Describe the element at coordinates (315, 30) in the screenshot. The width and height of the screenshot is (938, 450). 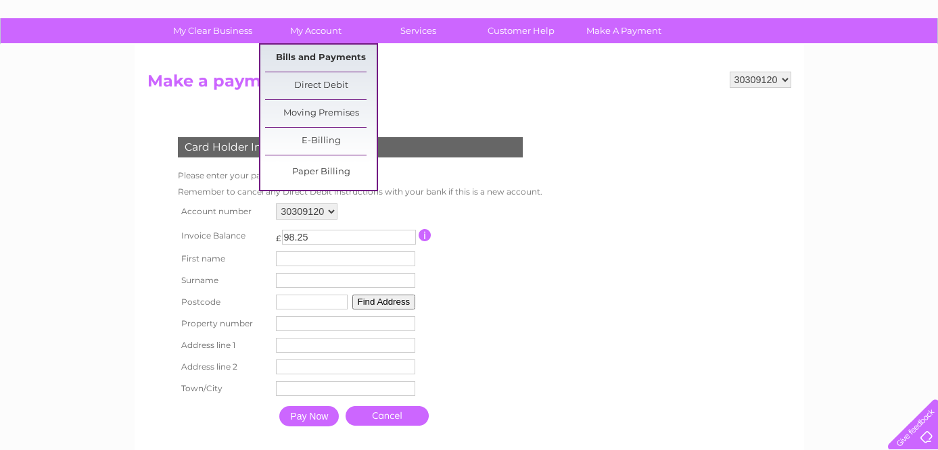
I see `a: My Account` at that location.